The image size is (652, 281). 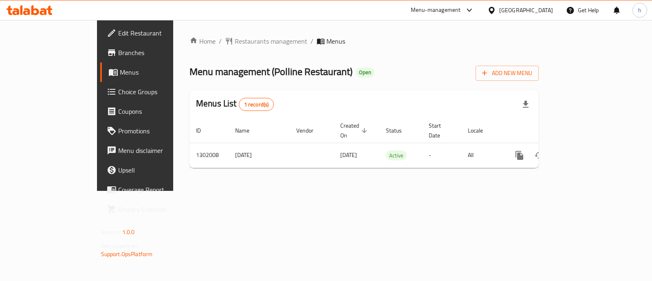 What do you see at coordinates (436, 10) in the screenshot?
I see `div: Menu-management` at bounding box center [436, 10].